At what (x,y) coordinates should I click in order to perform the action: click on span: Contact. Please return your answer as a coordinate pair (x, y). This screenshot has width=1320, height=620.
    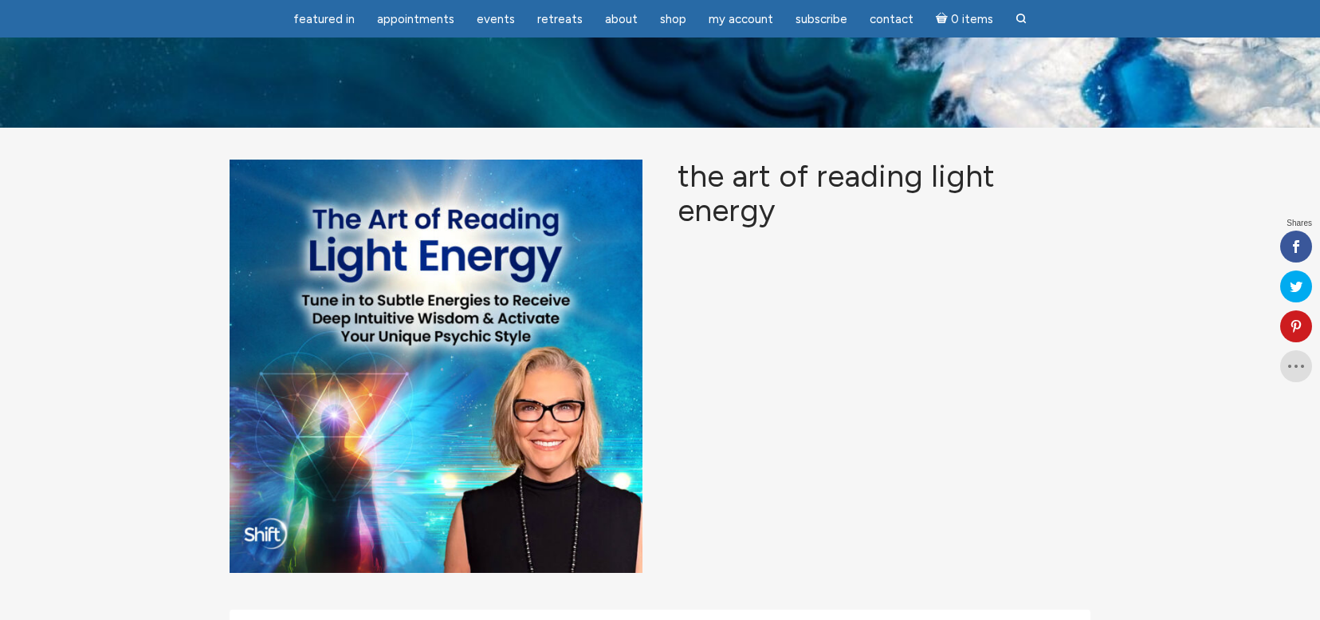
    Looking at the image, I should click on (891, 19).